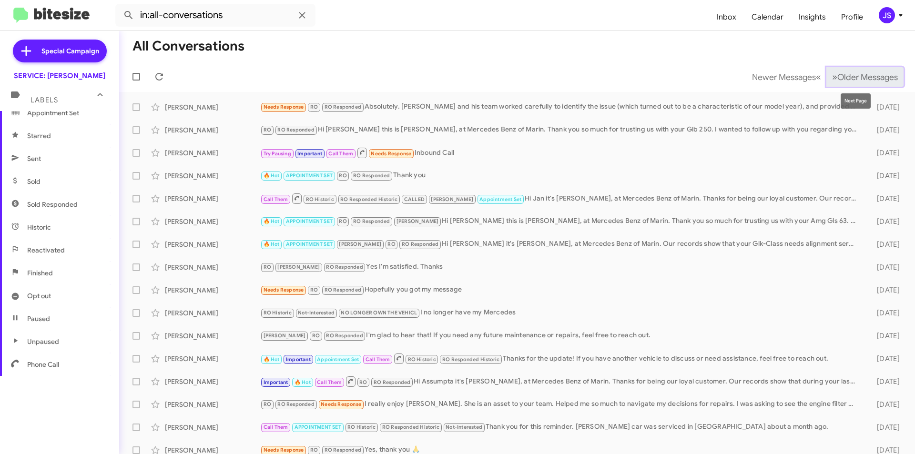 Image resolution: width=915 pixels, height=454 pixels. What do you see at coordinates (379, 313) in the screenshot?
I see `span: NO LONGER OWN THE VEHICL` at bounding box center [379, 313].